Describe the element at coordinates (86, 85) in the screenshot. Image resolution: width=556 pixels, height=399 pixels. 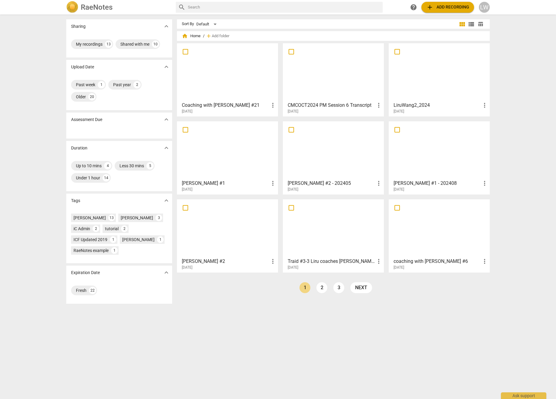
I see `div: Past week` at that location.